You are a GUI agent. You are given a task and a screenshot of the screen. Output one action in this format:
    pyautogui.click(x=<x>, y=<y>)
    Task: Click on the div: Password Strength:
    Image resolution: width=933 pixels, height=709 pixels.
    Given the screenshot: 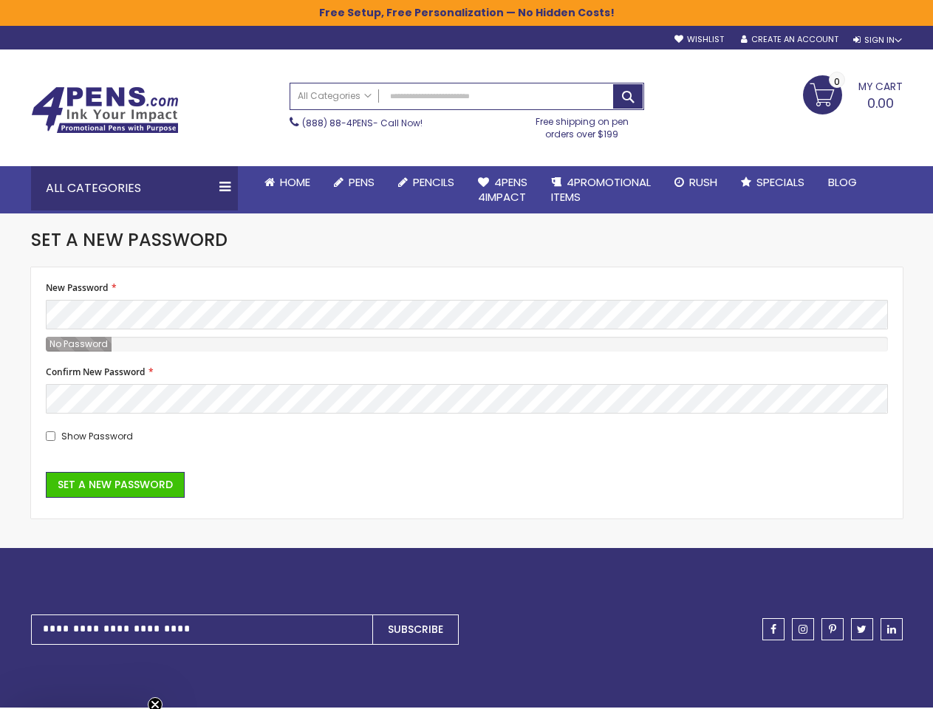 What is the action you would take?
    pyautogui.click(x=78, y=344)
    